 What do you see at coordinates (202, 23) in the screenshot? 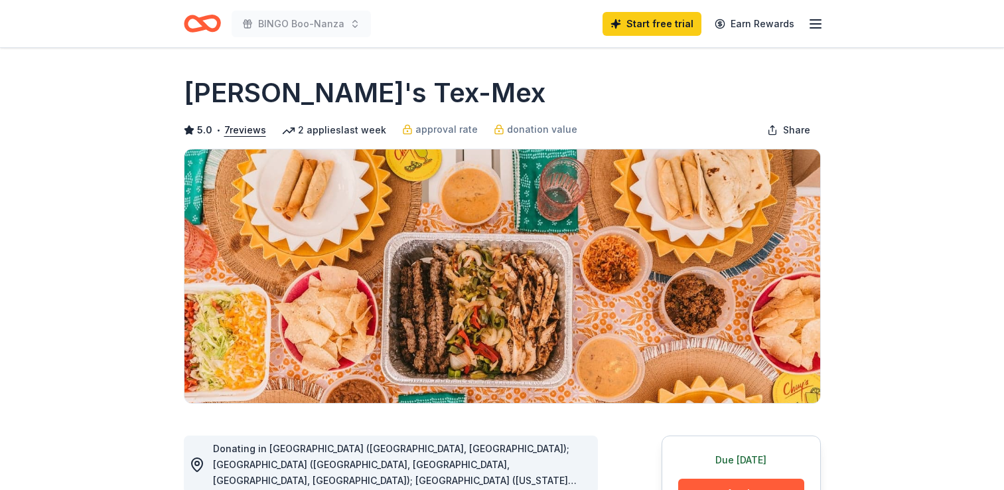
I see `a: Home` at bounding box center [202, 23].